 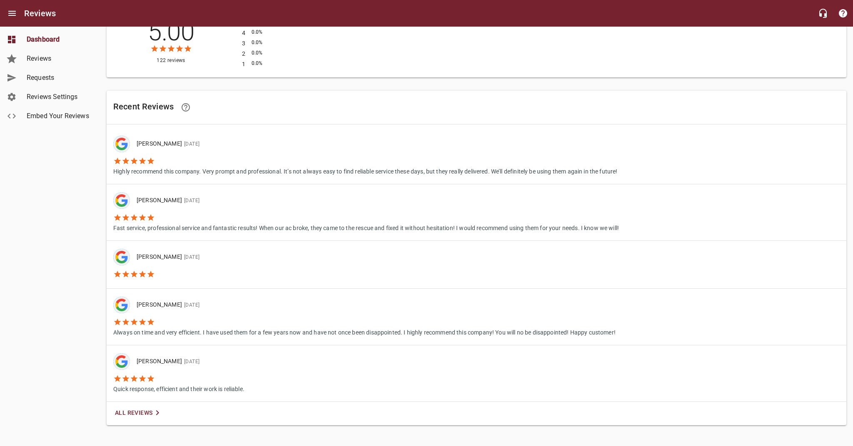 What do you see at coordinates (139, 413) in the screenshot?
I see `a: All Reviews` at bounding box center [139, 413].